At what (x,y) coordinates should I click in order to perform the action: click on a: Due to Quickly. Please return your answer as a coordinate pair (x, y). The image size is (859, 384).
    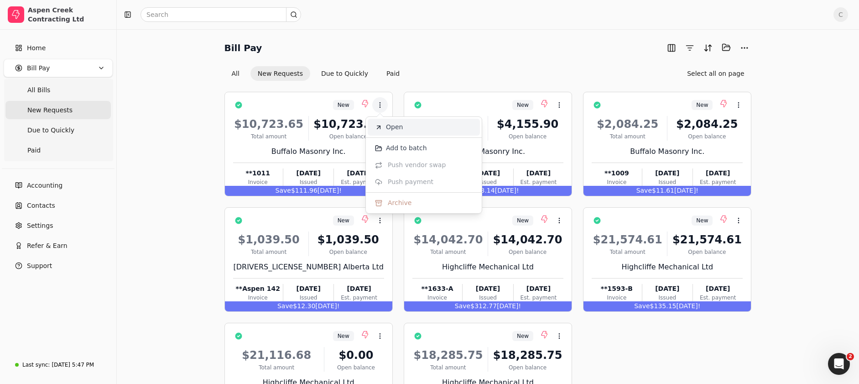
    Looking at the image, I should click on (58, 130).